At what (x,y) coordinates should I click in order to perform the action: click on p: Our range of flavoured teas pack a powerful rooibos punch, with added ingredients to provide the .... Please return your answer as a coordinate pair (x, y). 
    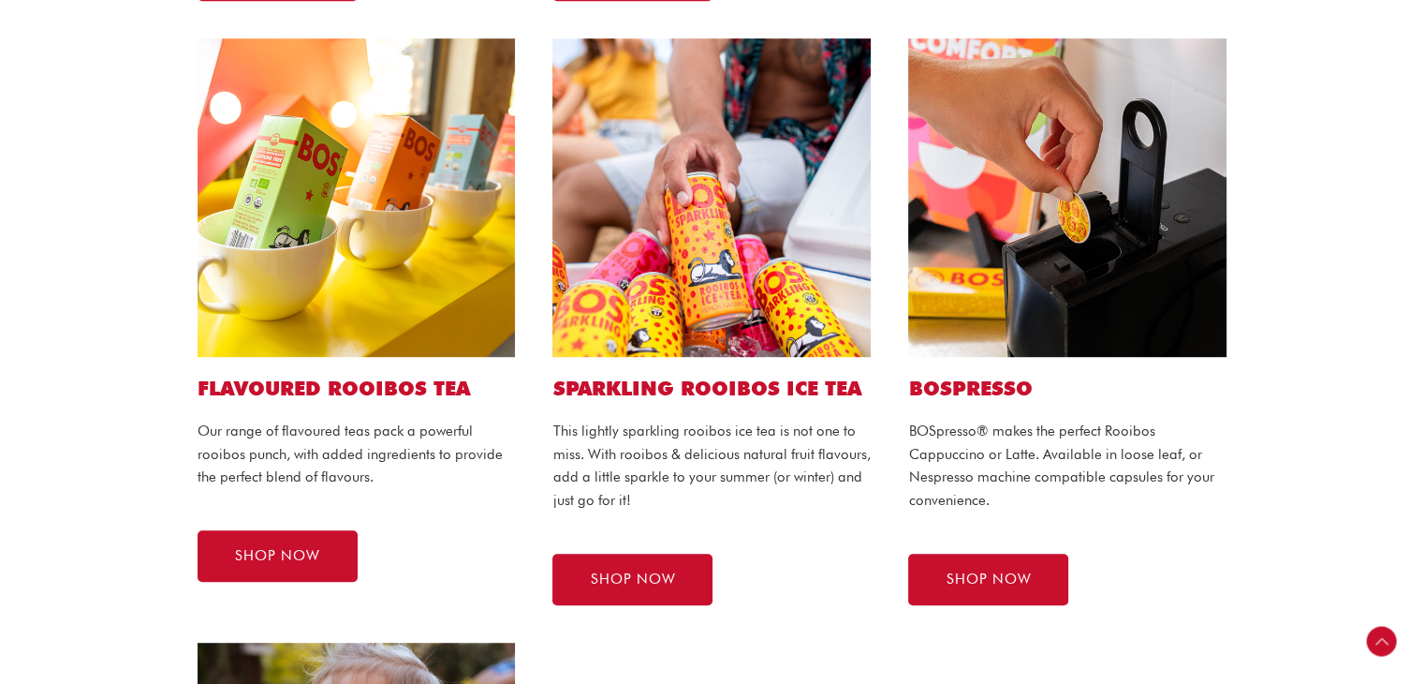
    Looking at the image, I should click on (357, 454).